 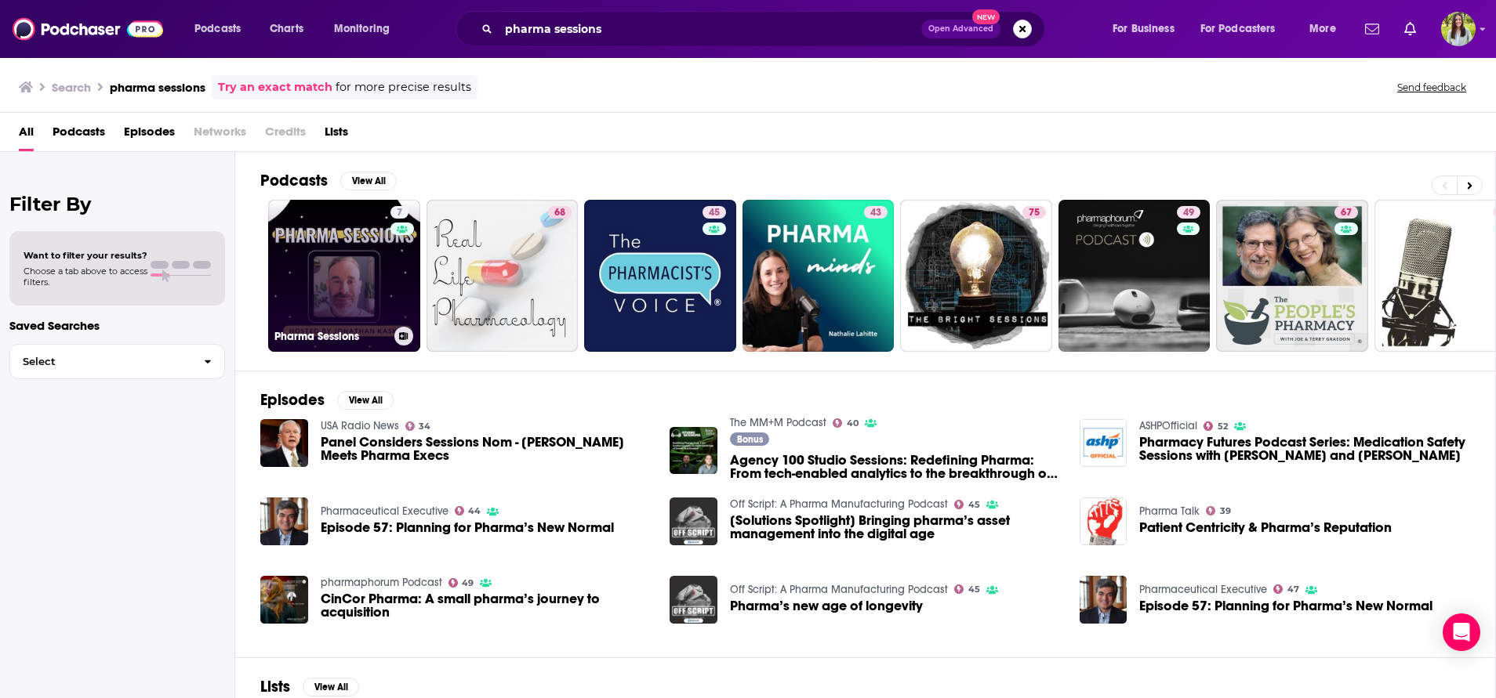 What do you see at coordinates (327, 400) in the screenshot?
I see `a: EpisodesView All` at bounding box center [327, 400].